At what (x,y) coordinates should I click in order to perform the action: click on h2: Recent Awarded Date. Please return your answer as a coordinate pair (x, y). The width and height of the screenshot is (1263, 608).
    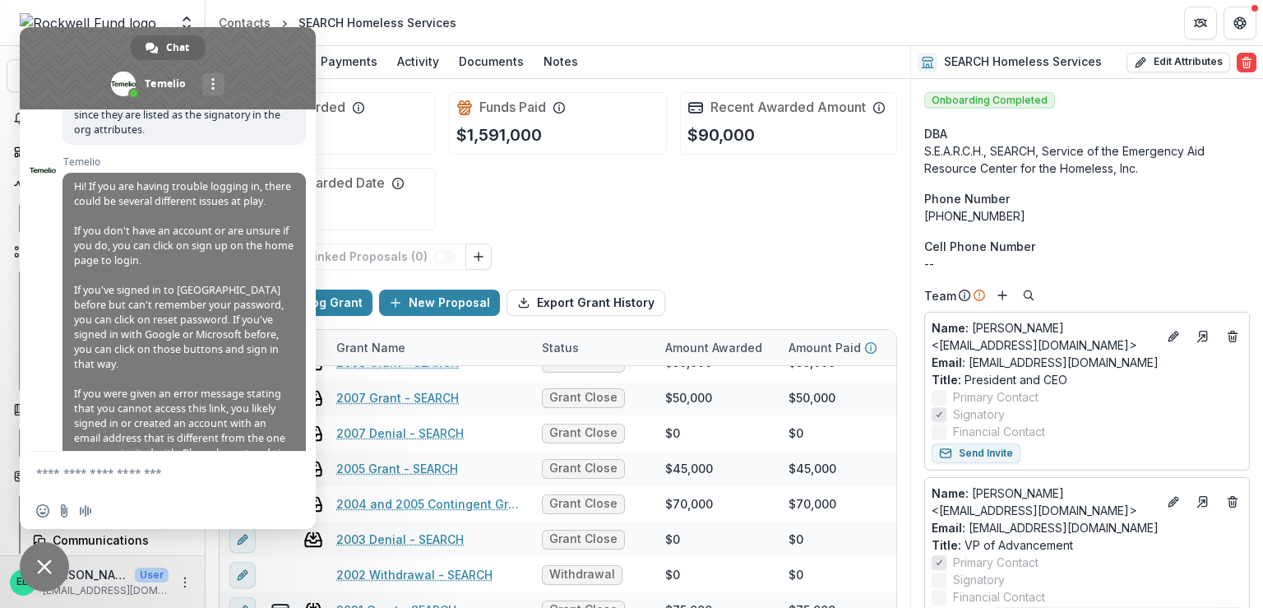
    Looking at the image, I should click on (317, 183).